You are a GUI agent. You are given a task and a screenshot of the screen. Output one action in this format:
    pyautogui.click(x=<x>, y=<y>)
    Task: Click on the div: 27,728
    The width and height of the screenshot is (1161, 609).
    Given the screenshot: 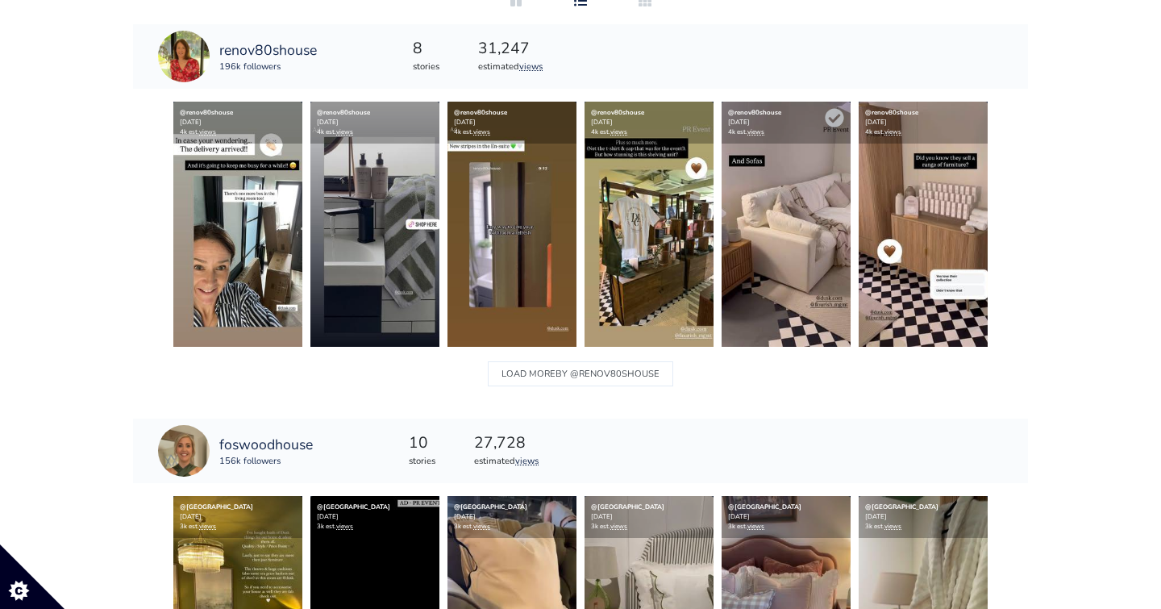 What is the action you would take?
    pyautogui.click(x=506, y=442)
    